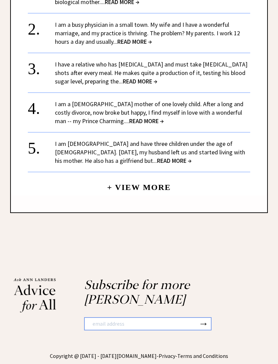 The width and height of the screenshot is (278, 364). What do you see at coordinates (203, 356) in the screenshot?
I see `a: Terms and Conditions` at bounding box center [203, 356].